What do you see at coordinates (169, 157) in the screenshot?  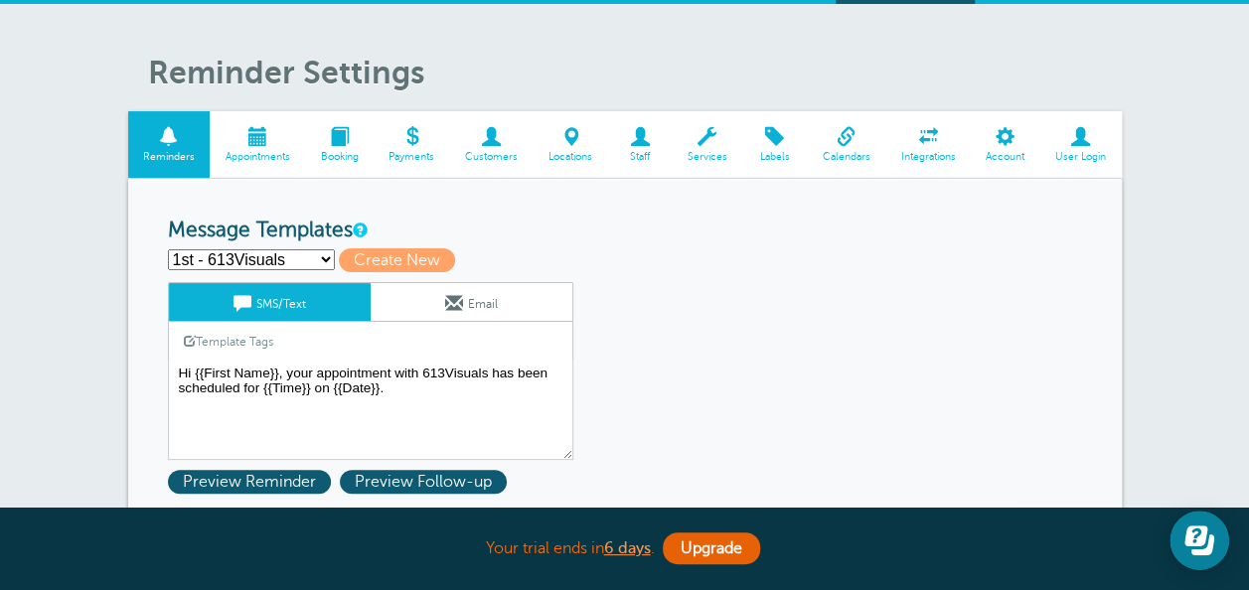 I see `span: Reminders` at bounding box center [169, 157].